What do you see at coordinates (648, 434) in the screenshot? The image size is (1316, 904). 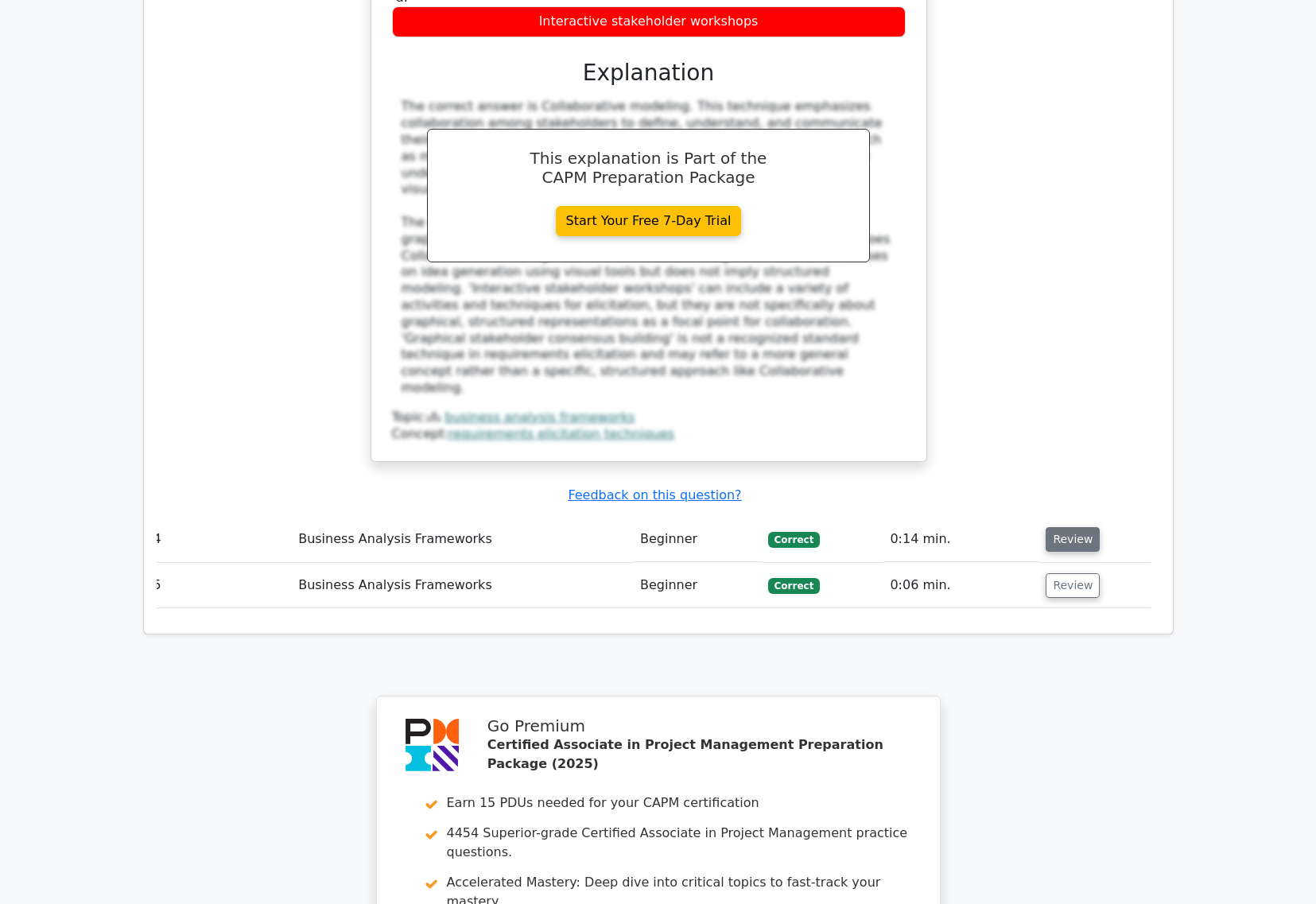 I see `div: Concept:` at bounding box center [648, 434].